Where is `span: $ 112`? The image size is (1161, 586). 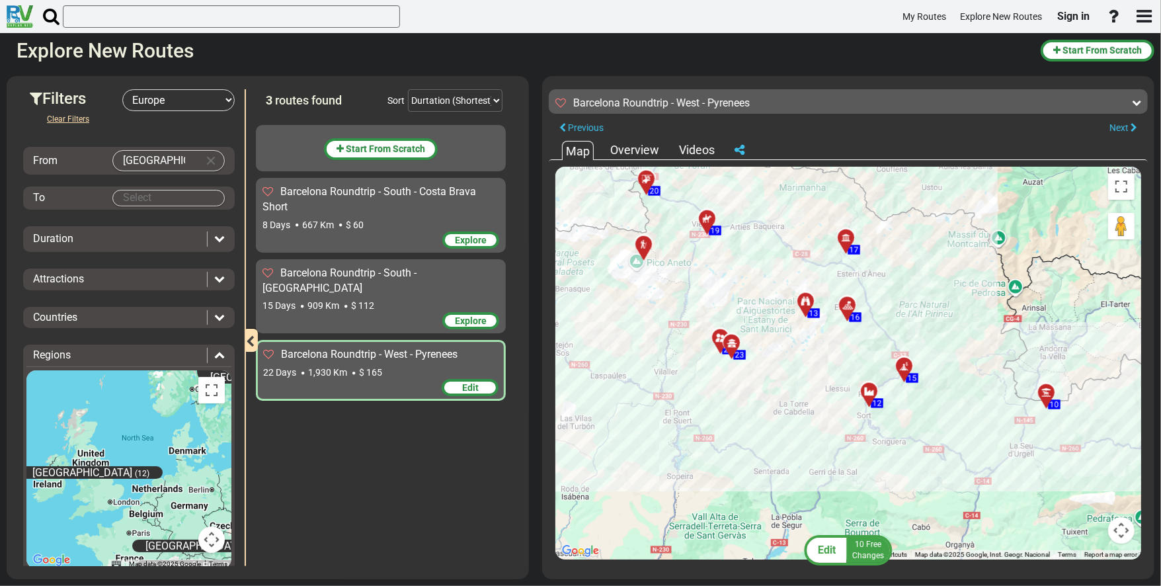
span: $ 112 is located at coordinates (362, 305).